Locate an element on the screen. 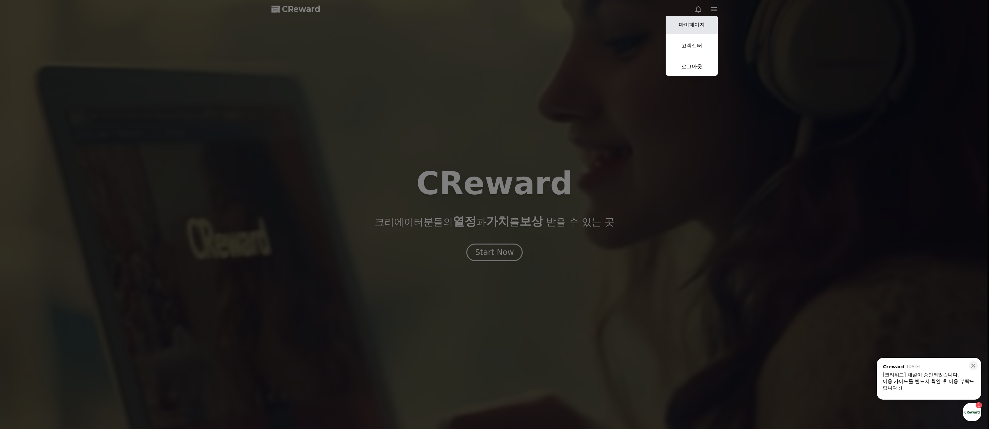 The image size is (989, 429). a: 고객센터 is located at coordinates (692, 46).